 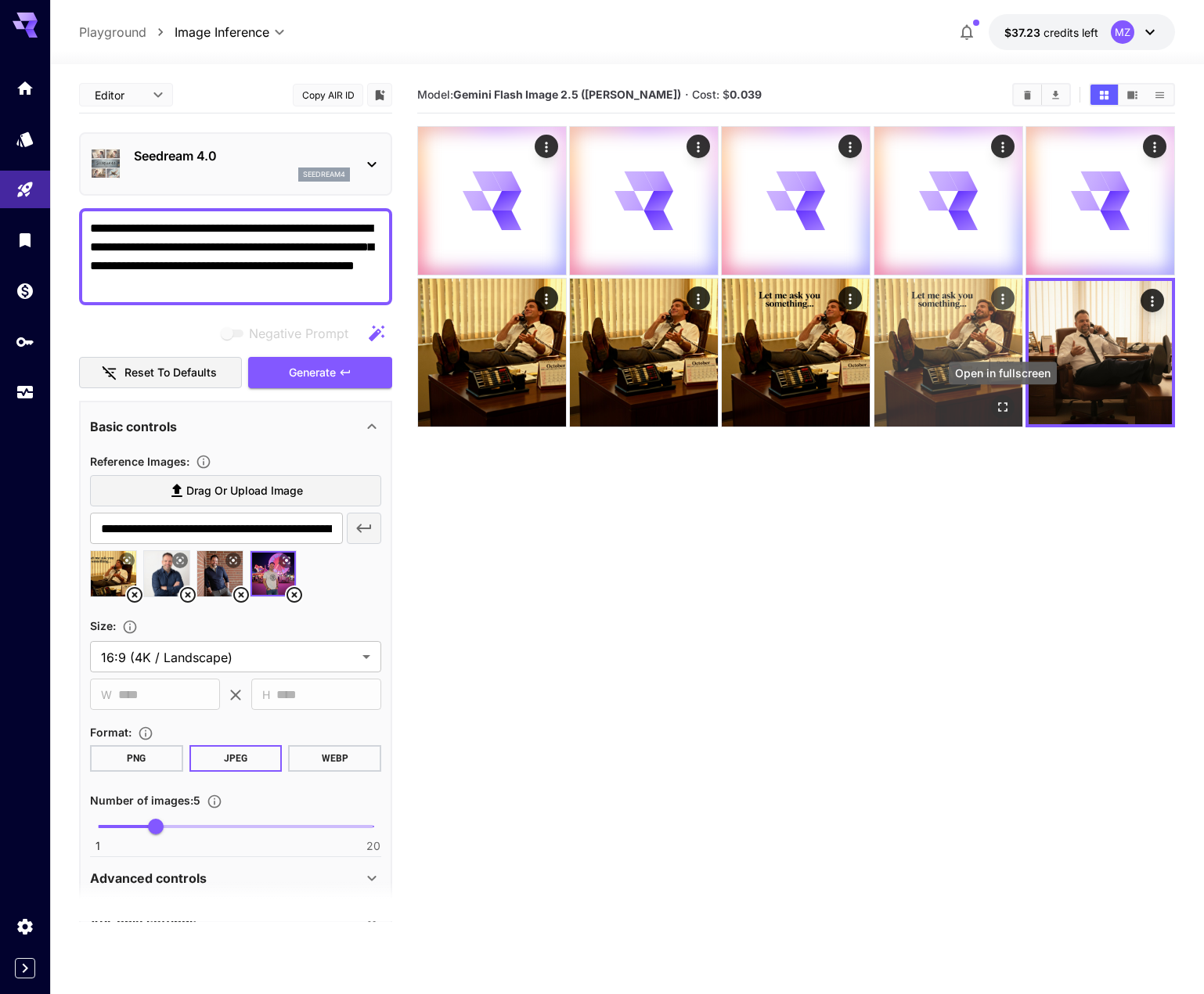 What do you see at coordinates (203, 462) in the screenshot?
I see `button: Upload a reference image to guide the result. This is needed for Image-to-Image or Inpainting. Su...` at bounding box center [203, 462].